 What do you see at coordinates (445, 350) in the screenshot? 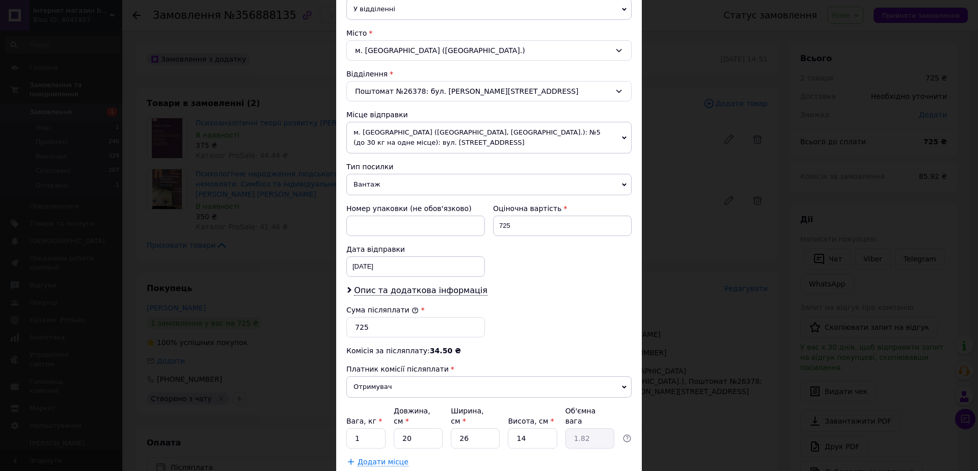
I see `span: 34.50 ₴` at bounding box center [445, 350].